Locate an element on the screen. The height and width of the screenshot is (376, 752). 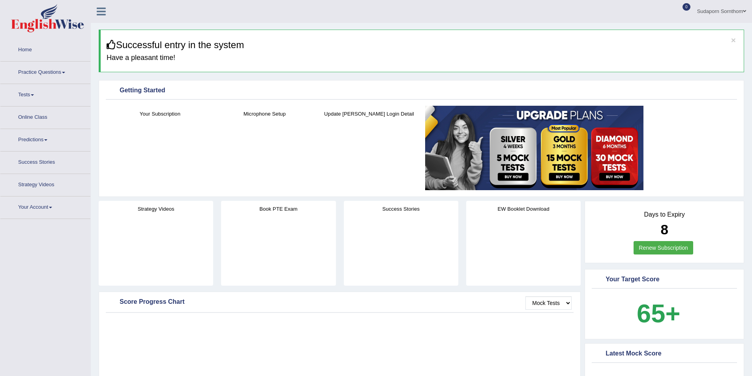
div: Score Progress Chart is located at coordinates (340, 303).